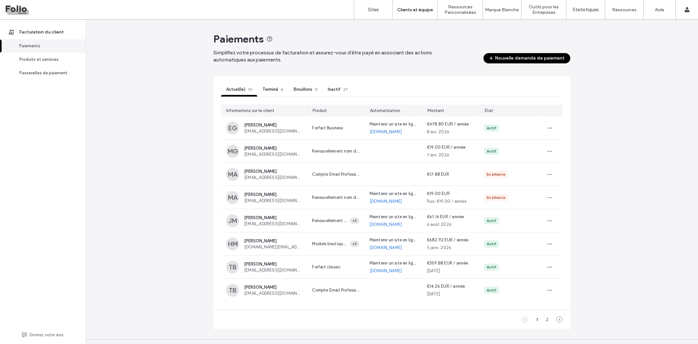 Image resolution: width=698 pixels, height=344 pixels. Describe the element at coordinates (448, 124) in the screenshot. I see `span: €478.80 EUR / année` at that location.